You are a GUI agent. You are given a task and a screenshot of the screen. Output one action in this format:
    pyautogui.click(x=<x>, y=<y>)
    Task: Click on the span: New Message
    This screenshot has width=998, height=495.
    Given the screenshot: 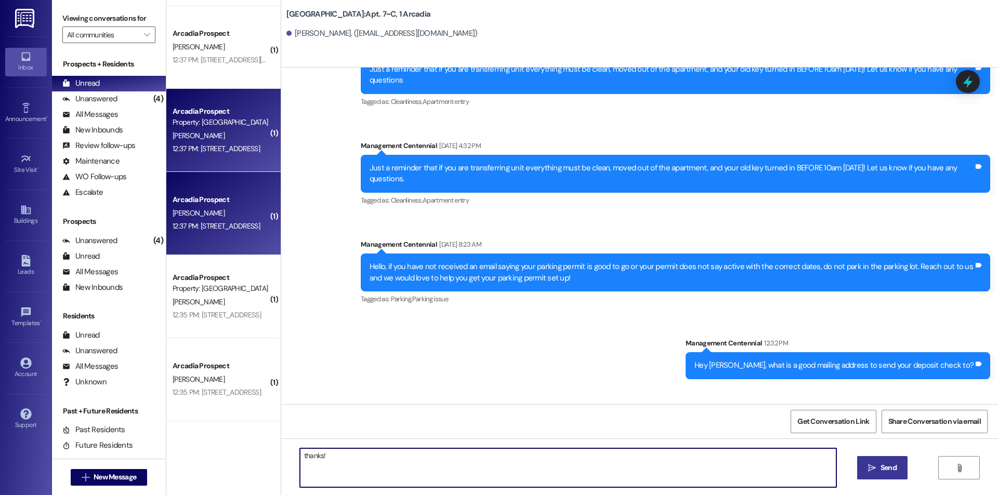 What is the action you would take?
    pyautogui.click(x=115, y=477)
    